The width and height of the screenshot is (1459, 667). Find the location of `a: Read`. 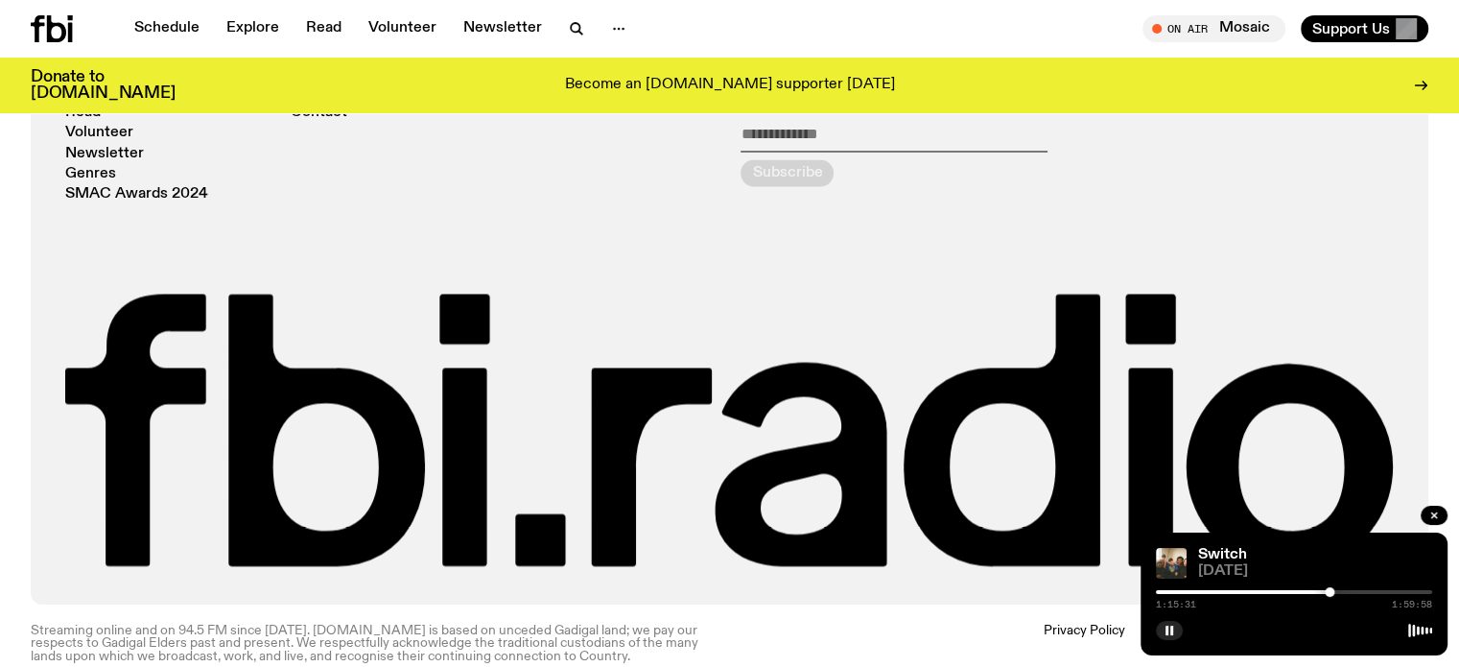

a: Read is located at coordinates (323, 29).